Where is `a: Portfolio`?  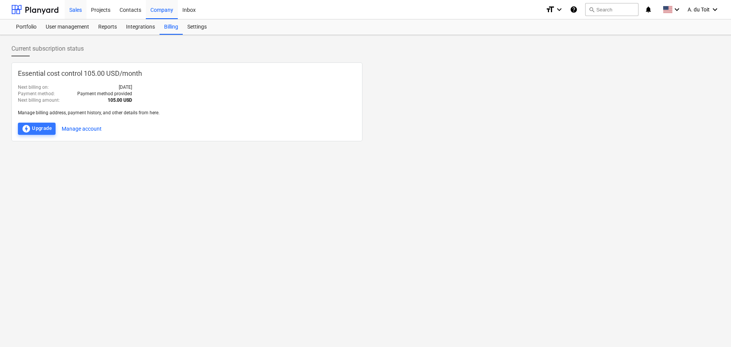 a: Portfolio is located at coordinates (26, 27).